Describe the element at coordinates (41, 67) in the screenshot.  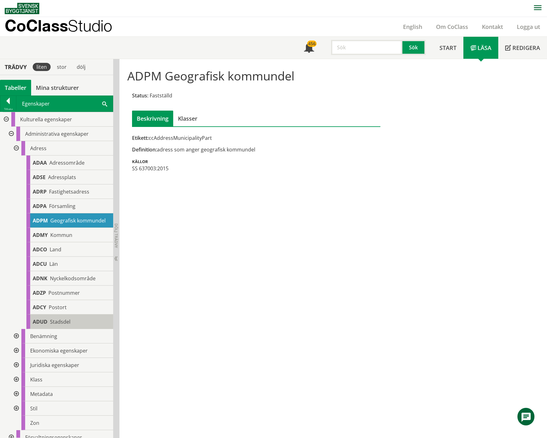
I see `div: liten` at that location.